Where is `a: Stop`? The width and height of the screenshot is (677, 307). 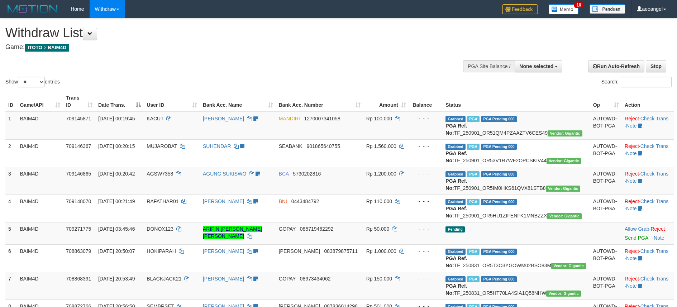
a: Stop is located at coordinates (656, 66).